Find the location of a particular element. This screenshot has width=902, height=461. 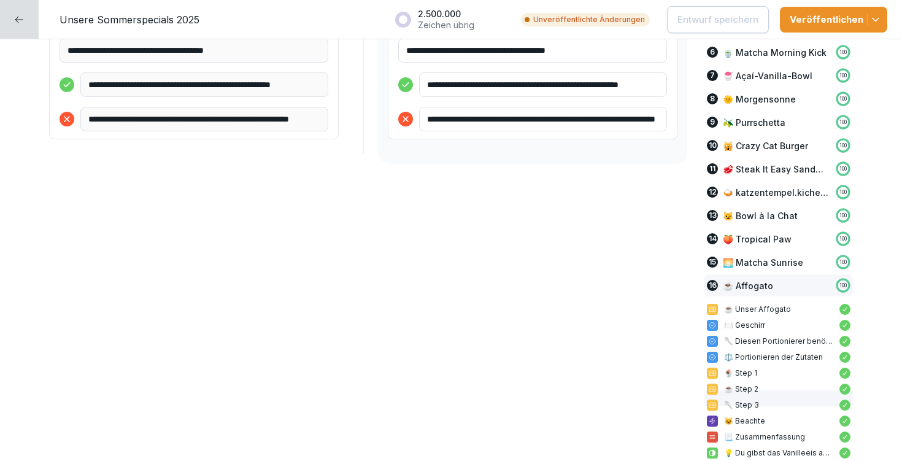

button: Entwurf speichern is located at coordinates (718, 20).